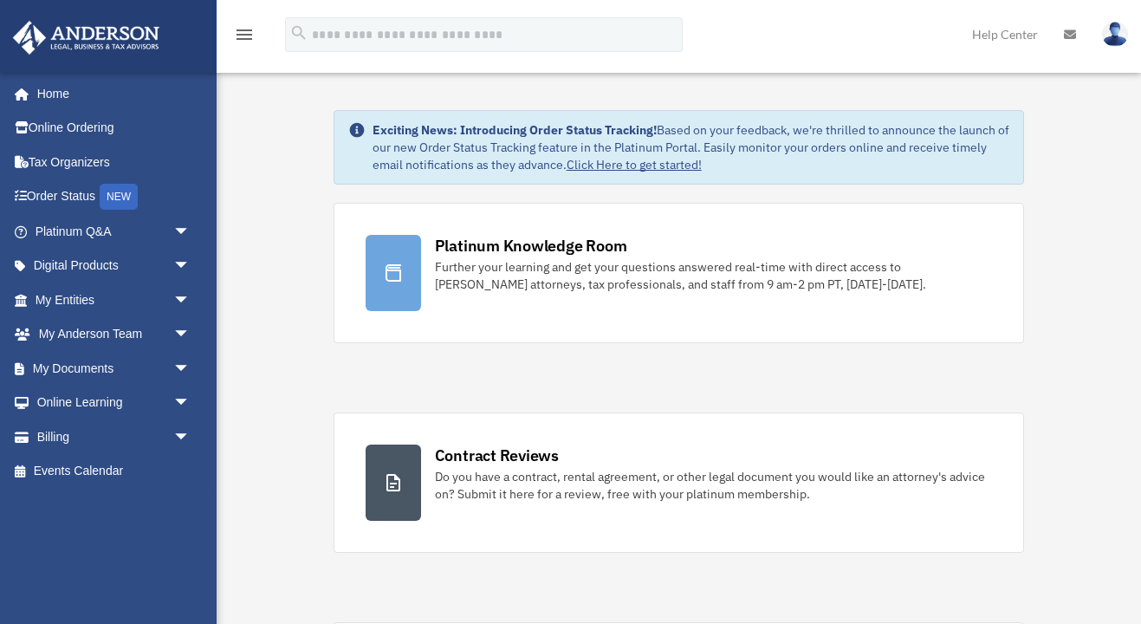 The width and height of the screenshot is (1141, 624). Describe the element at coordinates (114, 300) in the screenshot. I see `a: My Entitiesarrow_drop_down` at that location.